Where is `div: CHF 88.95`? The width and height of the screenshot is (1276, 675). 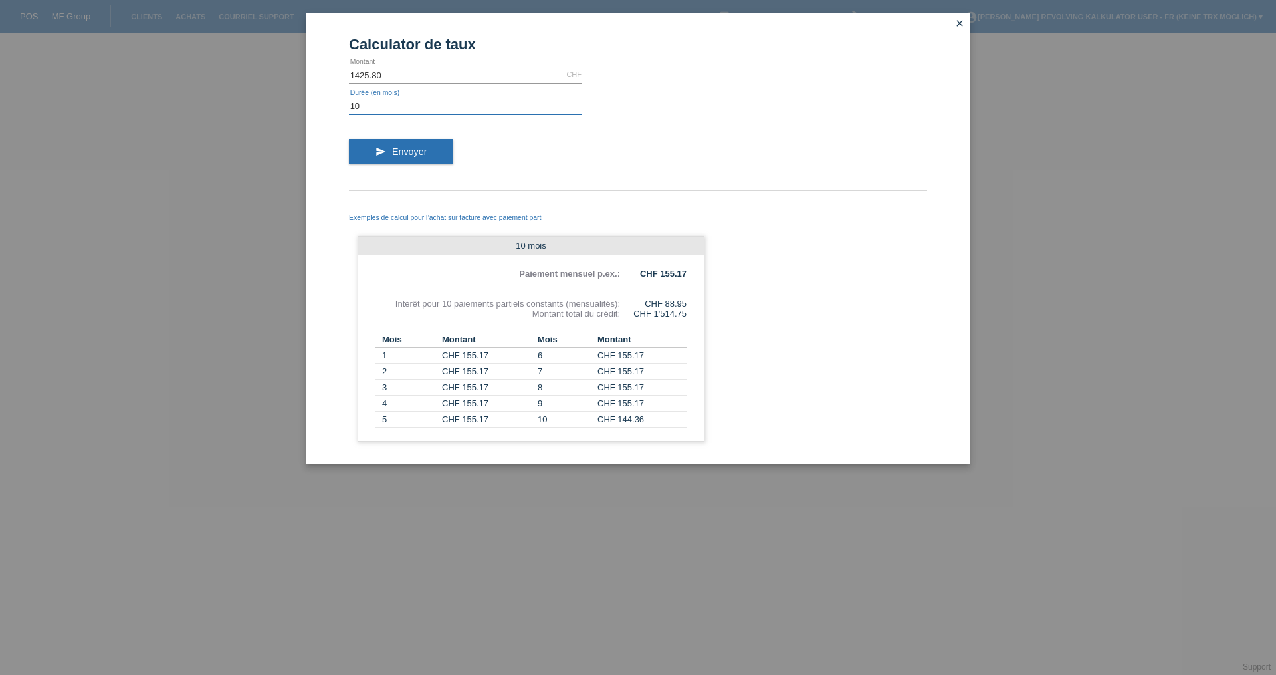 div: CHF 88.95 is located at coordinates (653, 303).